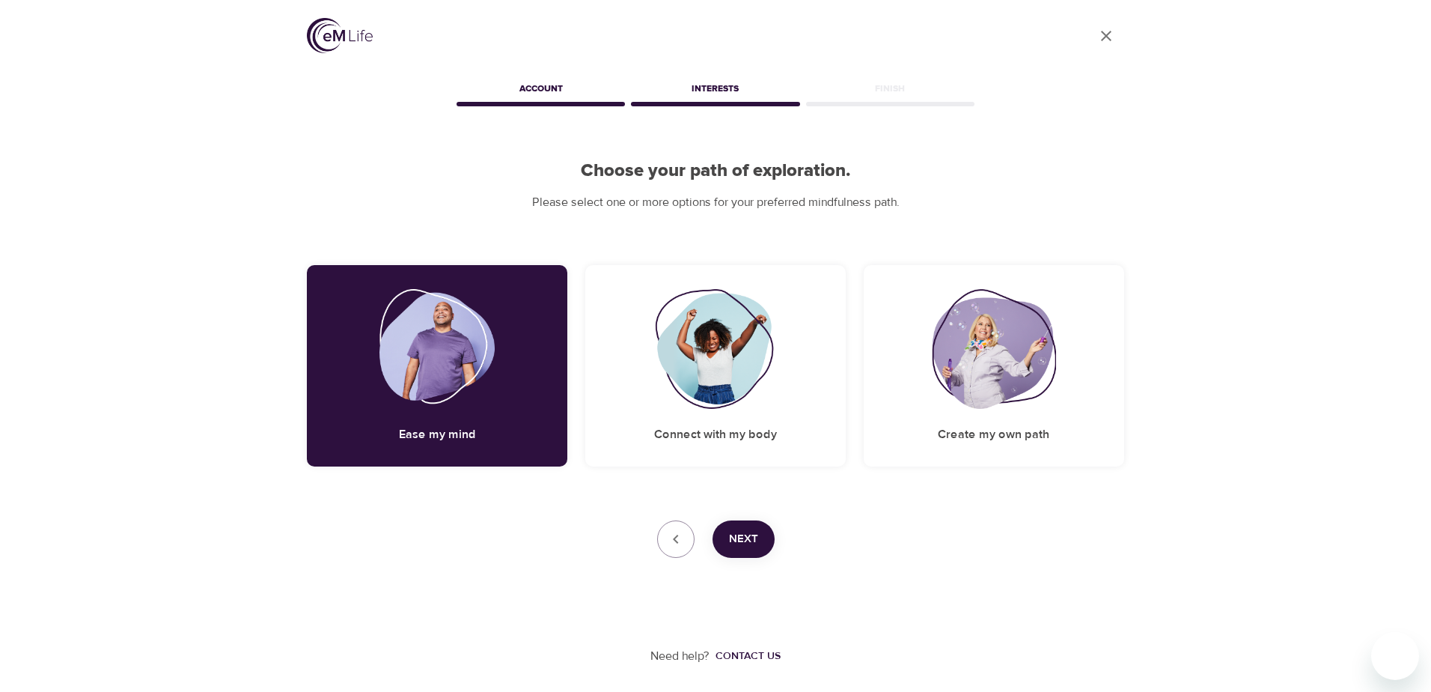  What do you see at coordinates (437, 365) in the screenshot?
I see `div: Ease my mindEase my mind` at bounding box center [437, 365].